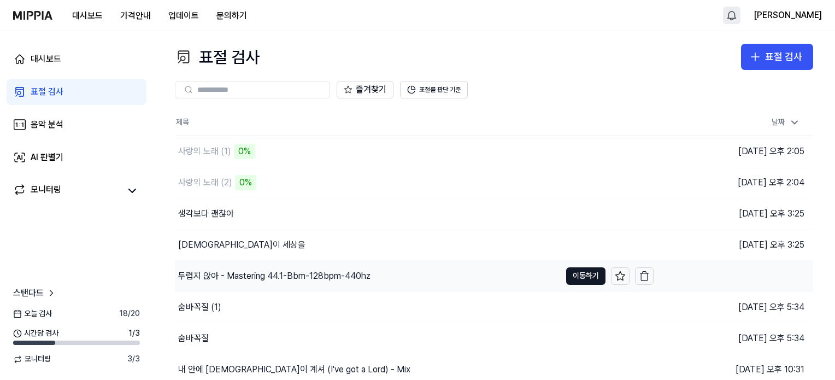  Describe the element at coordinates (206, 214) in the screenshot. I see `div: 생각보다 괜찮아` at that location.